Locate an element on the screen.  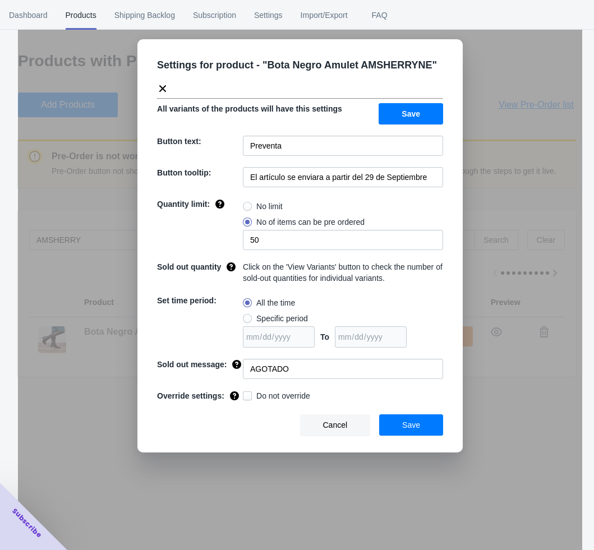
span: Specific period is located at coordinates (282, 319).